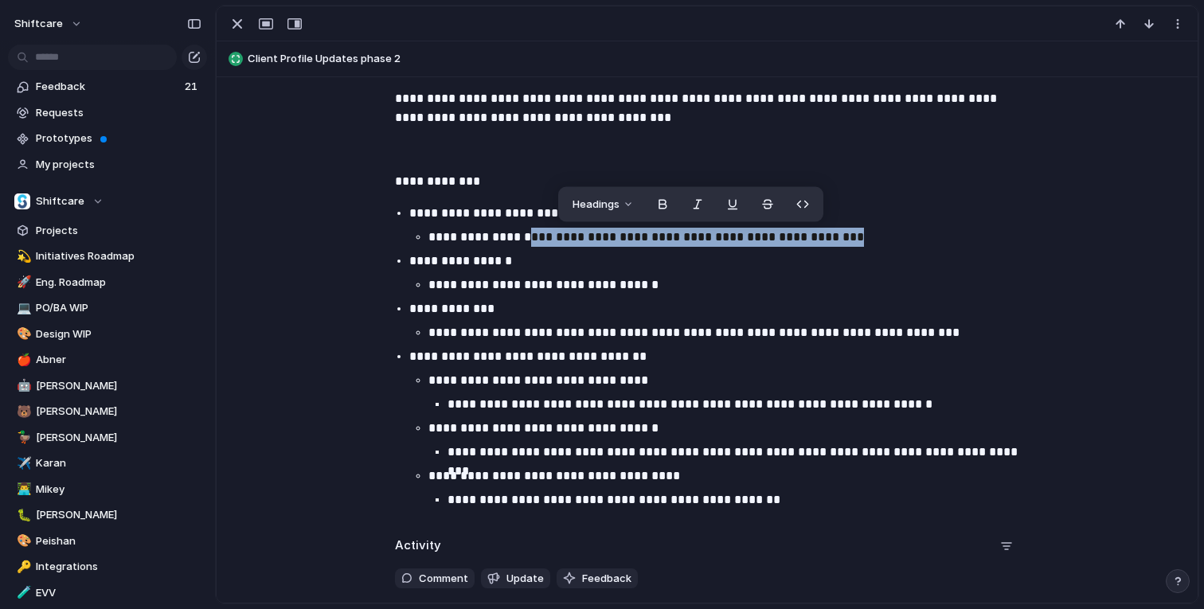 The image size is (1204, 609). I want to click on a: ✈️Karan, so click(107, 463).